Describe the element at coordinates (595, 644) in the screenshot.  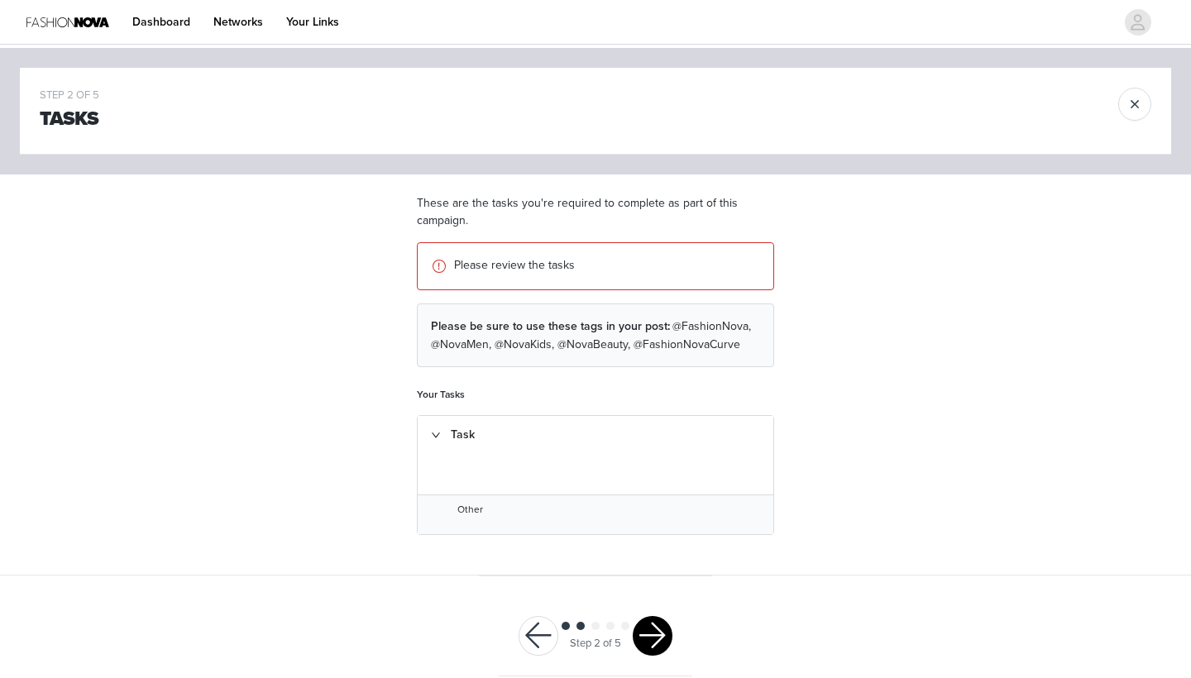
I see `div: Step 2 of 5` at that location.